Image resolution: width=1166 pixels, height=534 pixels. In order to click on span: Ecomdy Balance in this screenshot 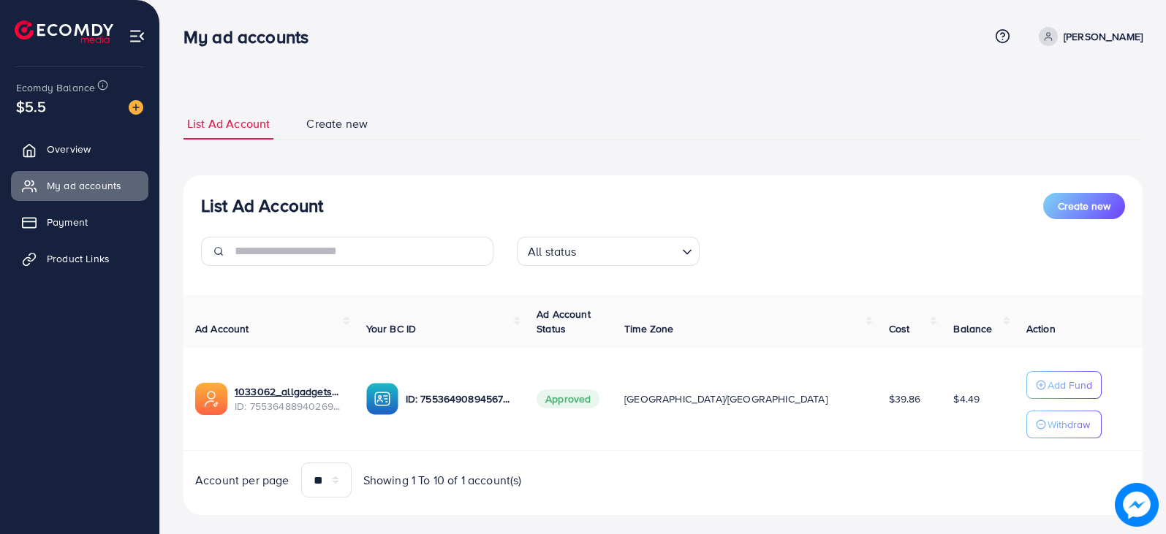, I will do `click(56, 88)`.